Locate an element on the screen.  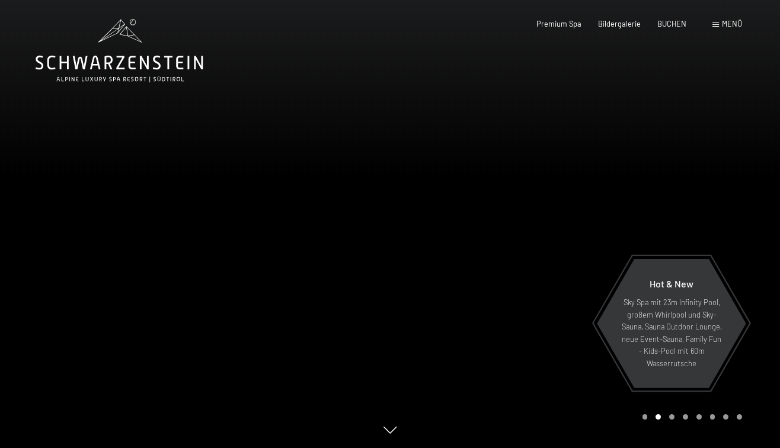
div: Carousel Page 5 is located at coordinates (699, 417).